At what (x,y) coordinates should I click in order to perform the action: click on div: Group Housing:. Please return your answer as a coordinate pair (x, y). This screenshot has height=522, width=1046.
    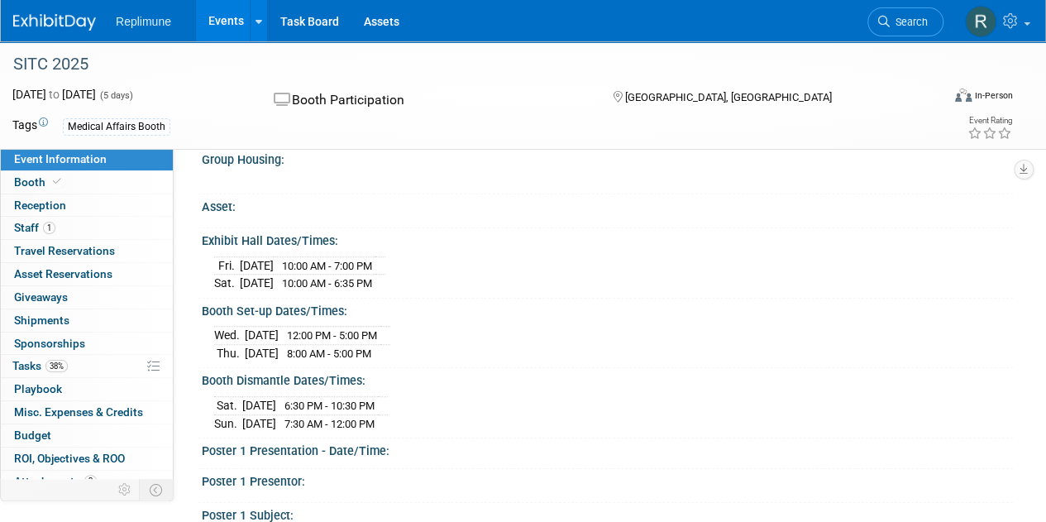
    Looking at the image, I should click on (607, 157).